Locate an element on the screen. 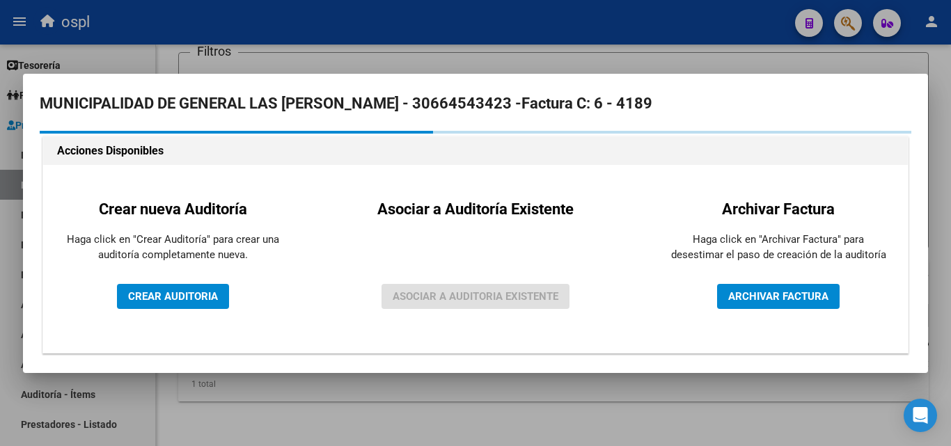 The image size is (951, 446). h1: Acciones Disponibles is located at coordinates (476, 151).